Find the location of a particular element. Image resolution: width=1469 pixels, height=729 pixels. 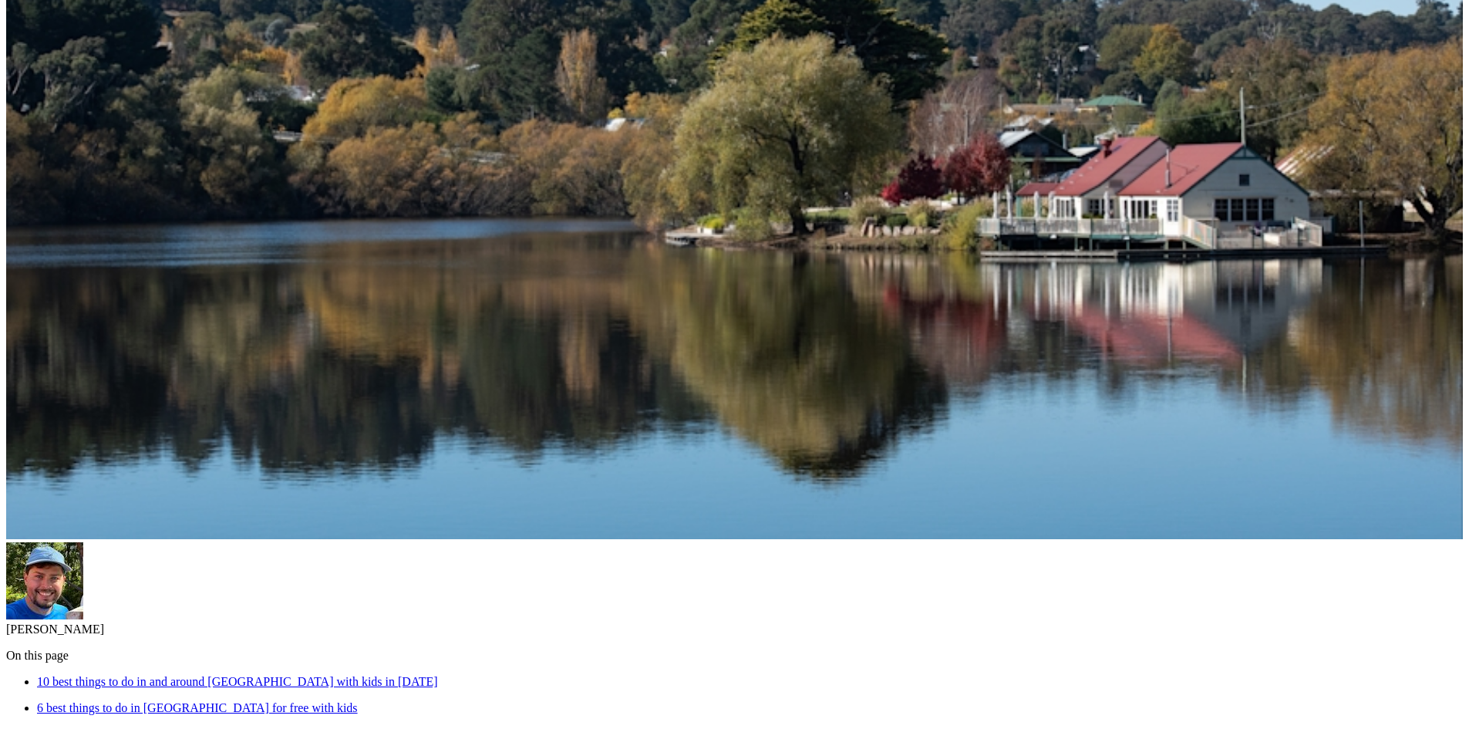

p: On this page is located at coordinates (734, 656).